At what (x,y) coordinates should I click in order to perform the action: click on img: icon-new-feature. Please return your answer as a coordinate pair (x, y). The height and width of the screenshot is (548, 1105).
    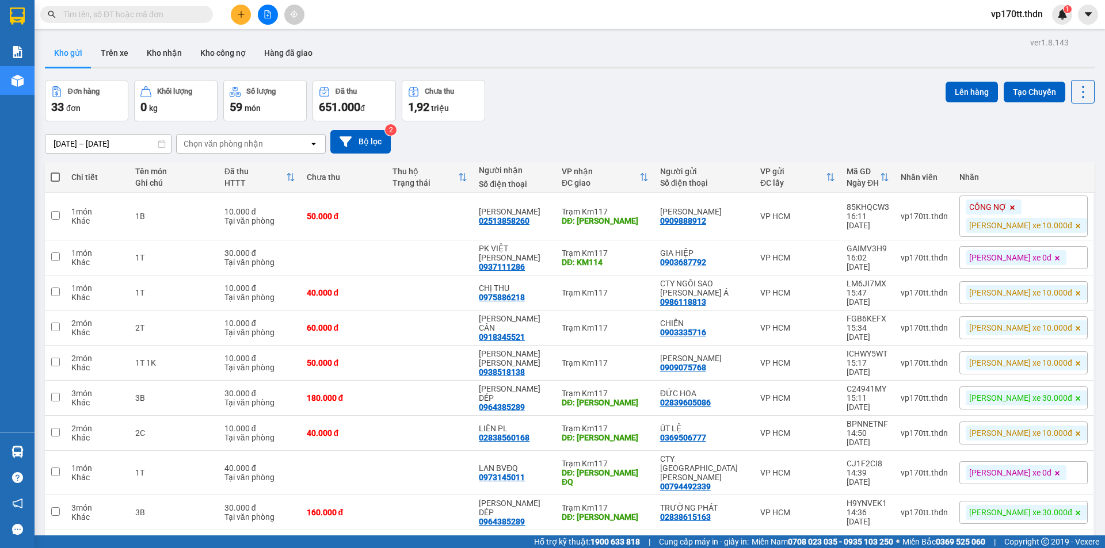
    Looking at the image, I should click on (1062, 14).